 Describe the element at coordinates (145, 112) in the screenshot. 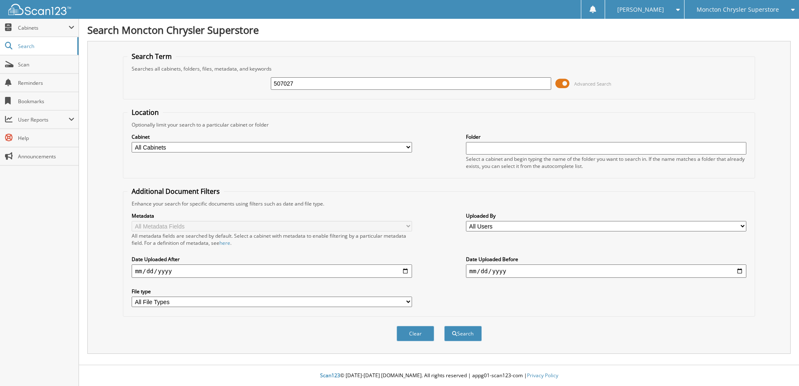

I see `legend: Location` at that location.